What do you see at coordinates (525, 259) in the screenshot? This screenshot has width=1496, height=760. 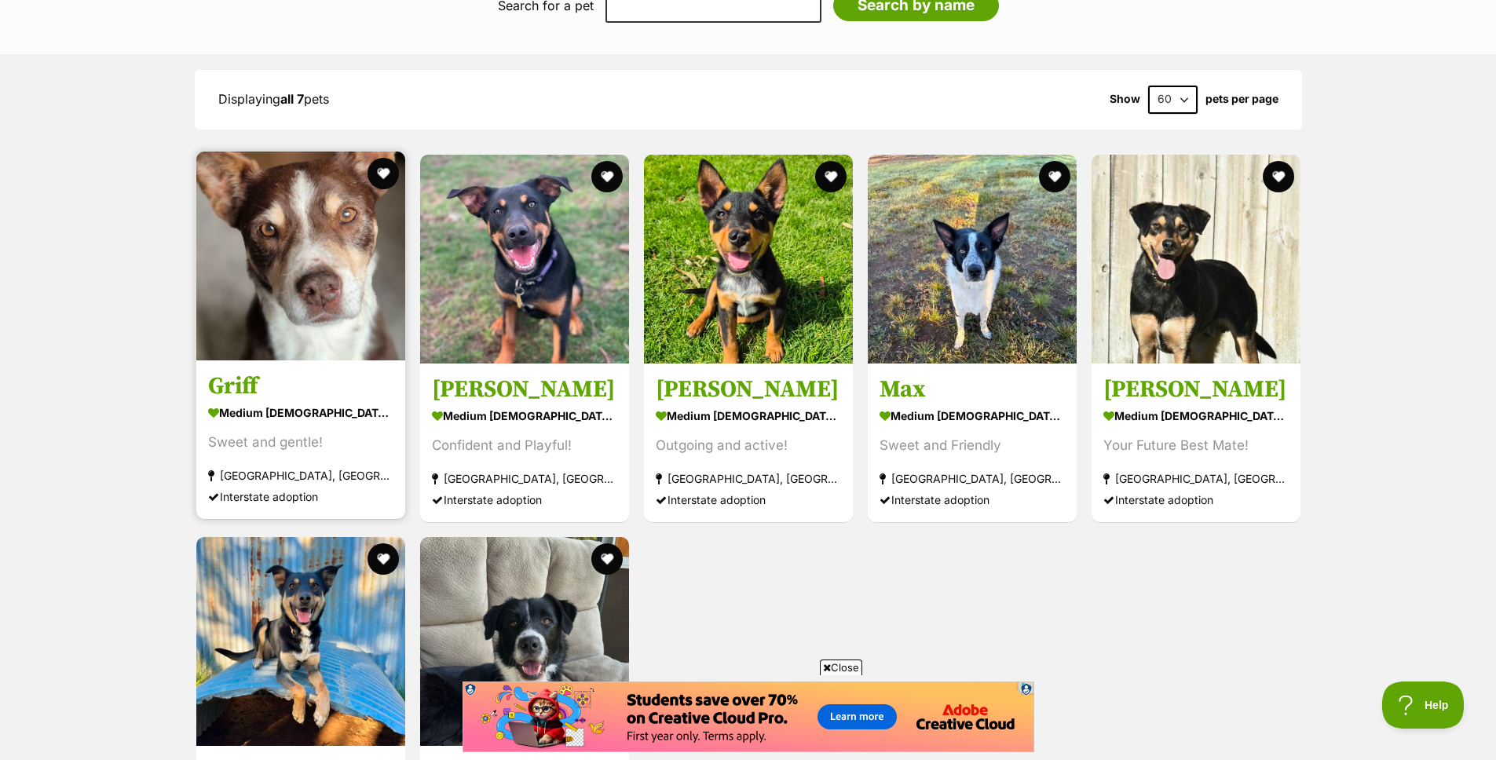 I see `img: Buller` at bounding box center [525, 259].